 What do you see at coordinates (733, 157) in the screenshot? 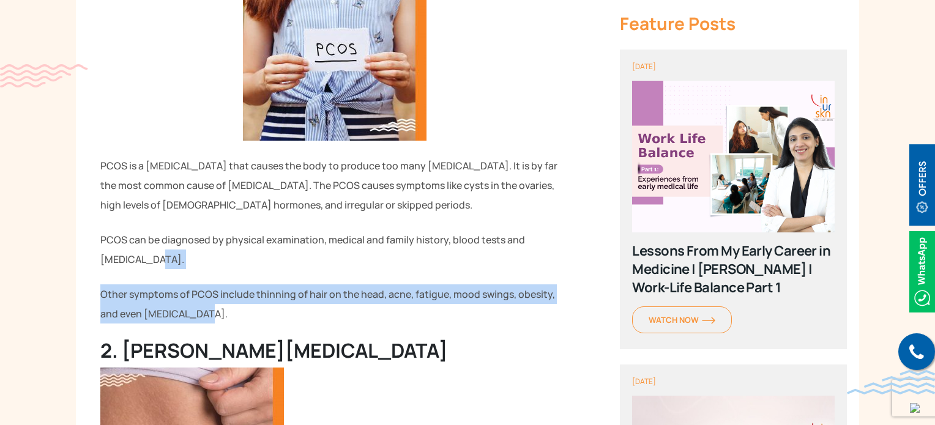
I see `img: poster` at bounding box center [733, 157].